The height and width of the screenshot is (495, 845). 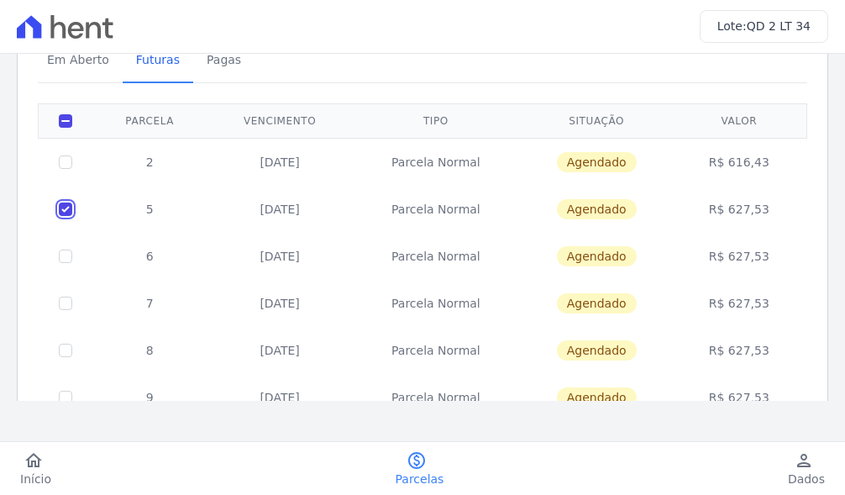 What do you see at coordinates (35, 479) in the screenshot?
I see `span: Início` at bounding box center [35, 479].